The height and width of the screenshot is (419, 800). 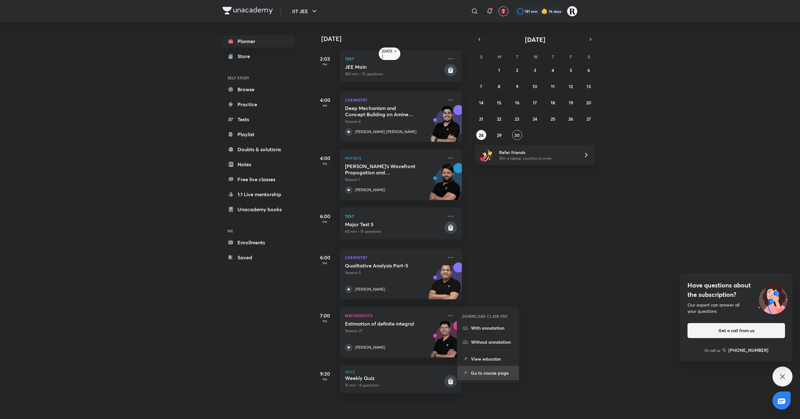 What do you see at coordinates (737, 290) in the screenshot?
I see `h4: Have questions about the subscription?` at bounding box center [737, 290].